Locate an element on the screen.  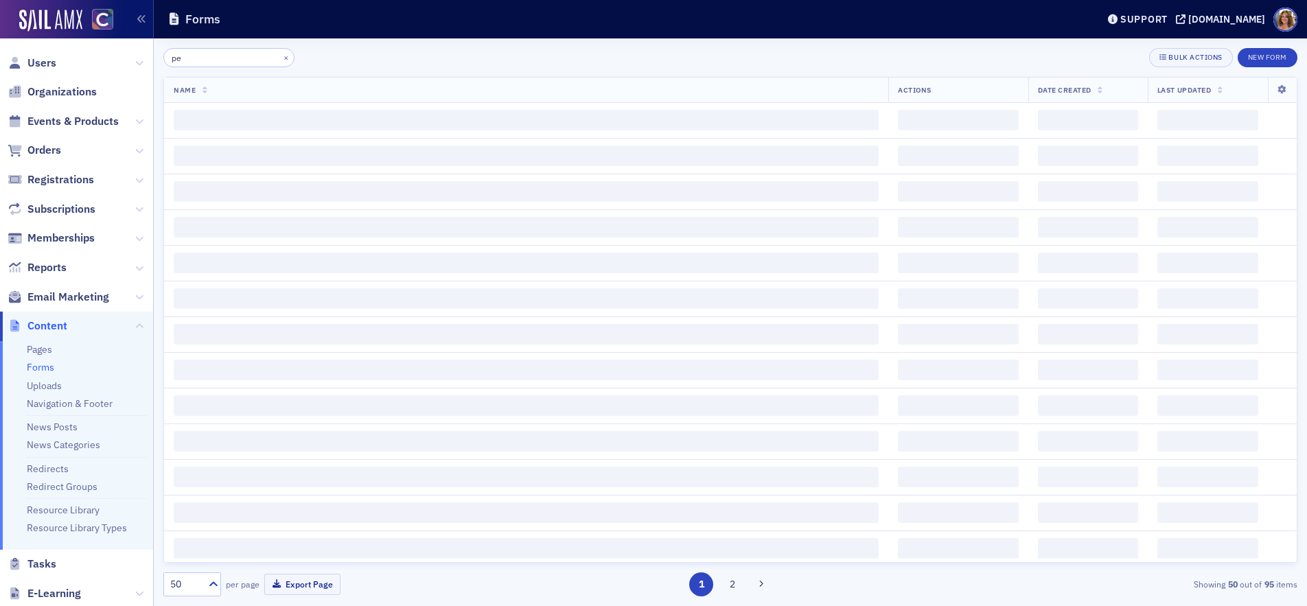
a: Redirects is located at coordinates (47, 469).